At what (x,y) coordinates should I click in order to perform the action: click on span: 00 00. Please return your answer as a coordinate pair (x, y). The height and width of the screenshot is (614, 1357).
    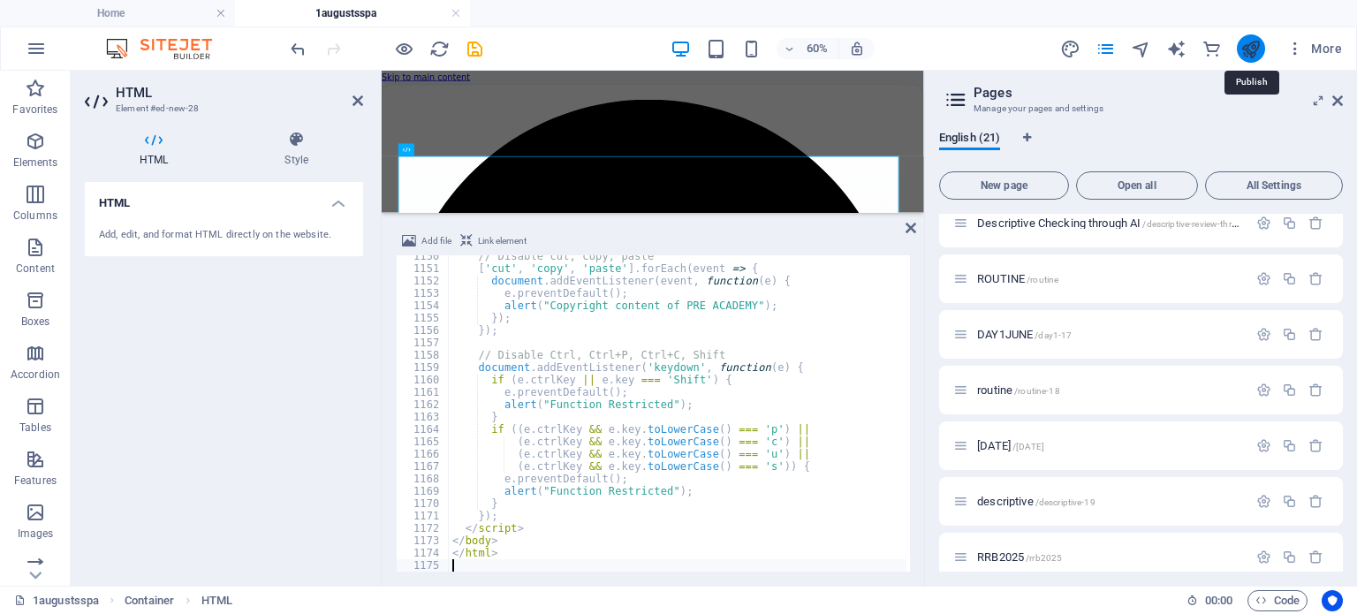
    Looking at the image, I should click on (1219, 601).